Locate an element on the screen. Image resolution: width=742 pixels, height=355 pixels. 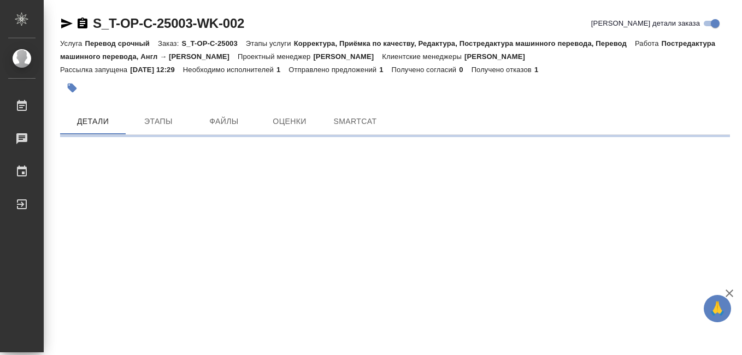
span: Оценки is located at coordinates (289, 121).